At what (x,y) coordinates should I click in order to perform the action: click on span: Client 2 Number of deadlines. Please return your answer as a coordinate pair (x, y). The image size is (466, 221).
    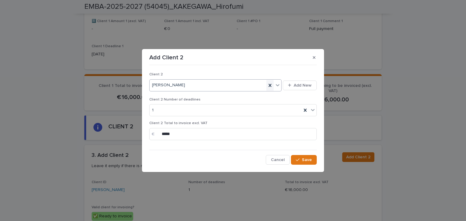
    Looking at the image, I should click on (175, 100).